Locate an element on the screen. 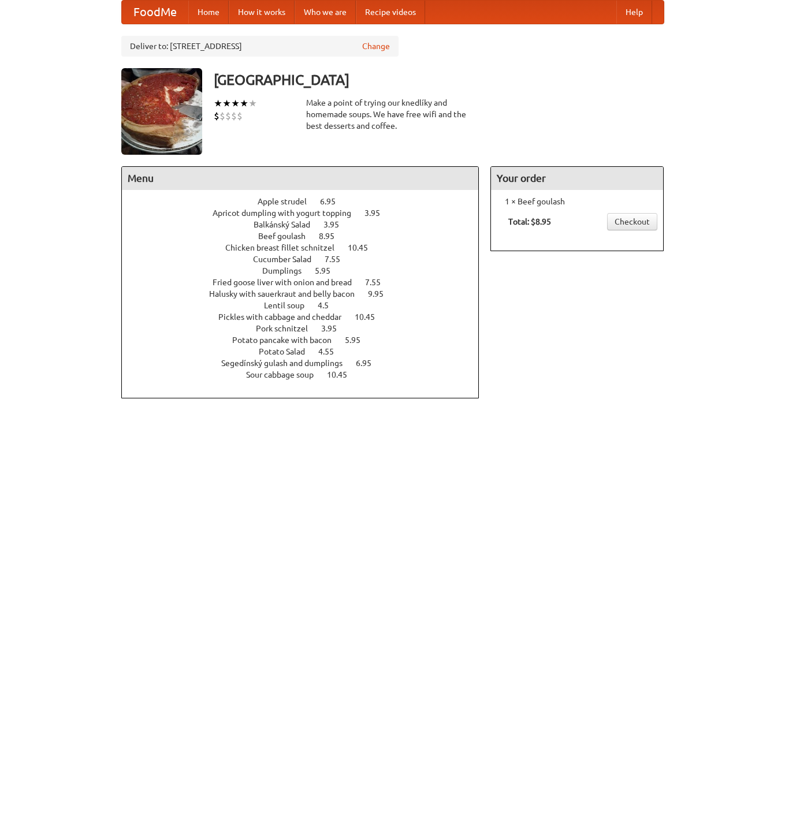 The image size is (785, 817). span: Pork schnitzel is located at coordinates (288, 329).